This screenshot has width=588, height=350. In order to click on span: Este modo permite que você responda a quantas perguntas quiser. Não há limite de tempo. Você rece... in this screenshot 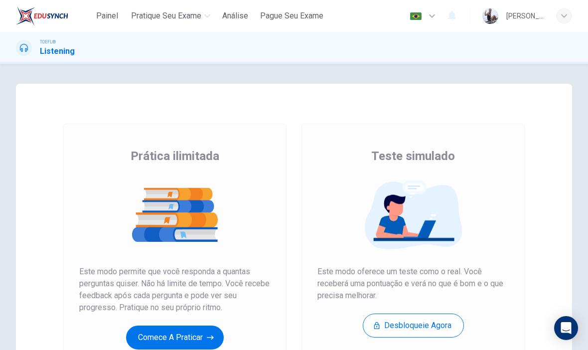, I will do `click(175, 290)`.